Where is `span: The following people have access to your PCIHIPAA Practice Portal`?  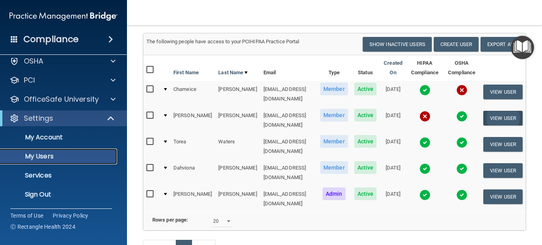
span: The following people have access to your PCIHIPAA Practice Portal is located at coordinates (223, 41).